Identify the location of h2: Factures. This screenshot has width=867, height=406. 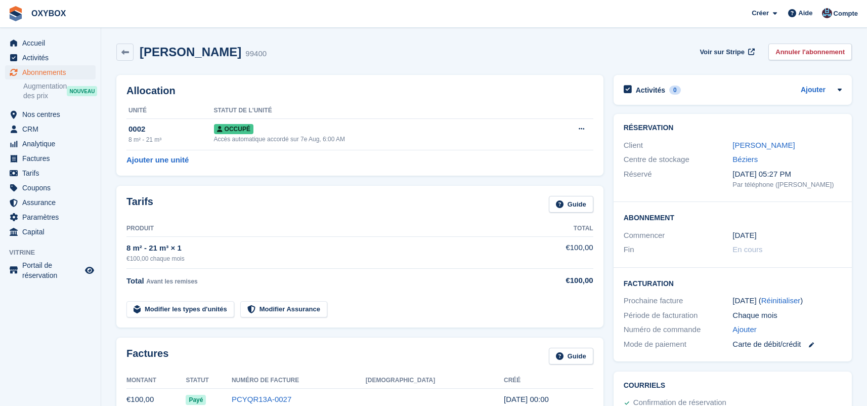
(147, 355).